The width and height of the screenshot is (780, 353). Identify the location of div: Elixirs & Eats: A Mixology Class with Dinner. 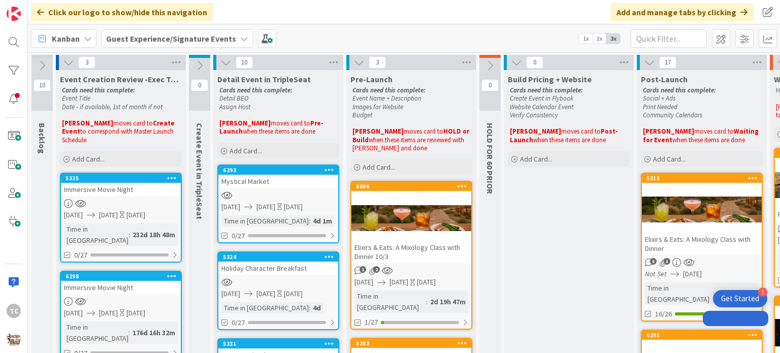
(702, 244).